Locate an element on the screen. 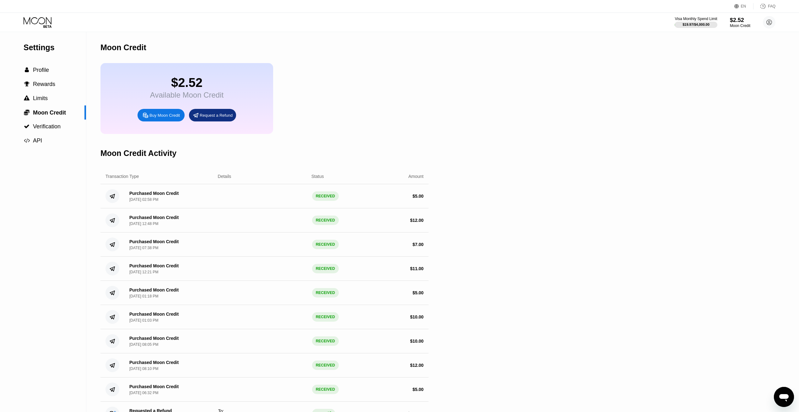  div: Transaction Type is located at coordinates (122, 176).